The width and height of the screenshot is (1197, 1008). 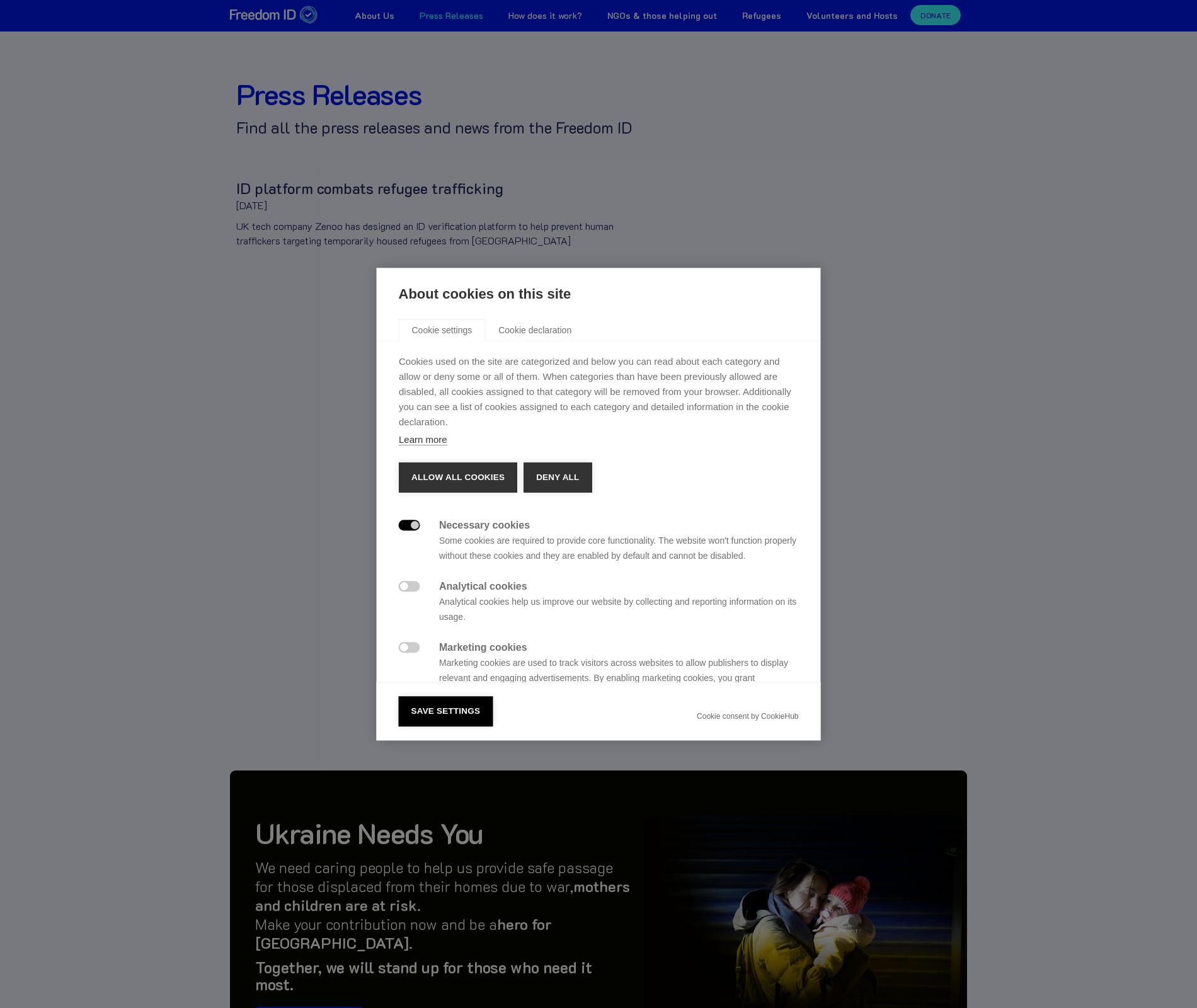 I want to click on button: Allow all cookies, so click(x=458, y=477).